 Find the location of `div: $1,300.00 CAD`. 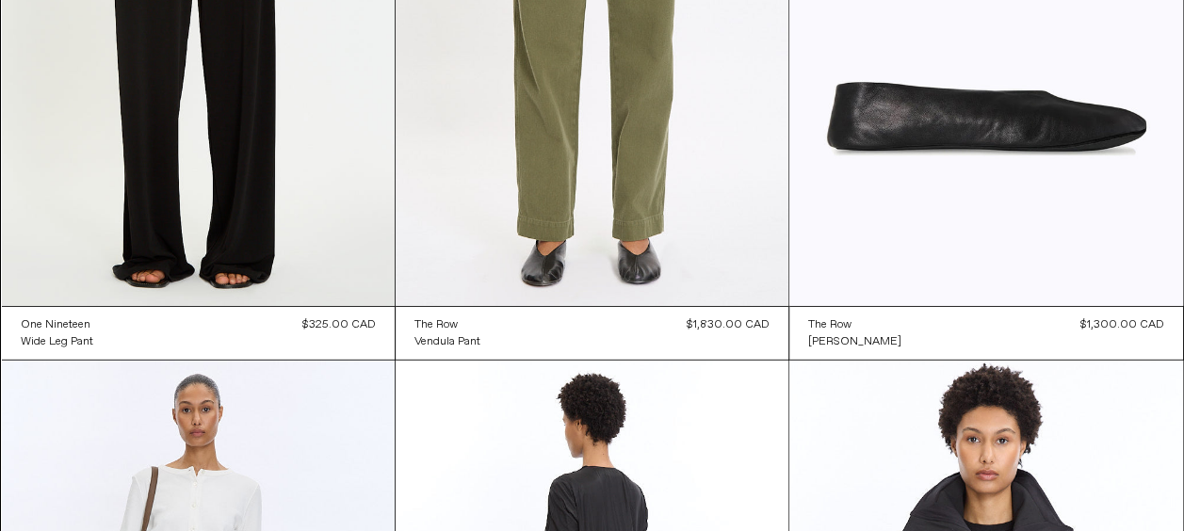

div: $1,300.00 CAD is located at coordinates (1122, 325).